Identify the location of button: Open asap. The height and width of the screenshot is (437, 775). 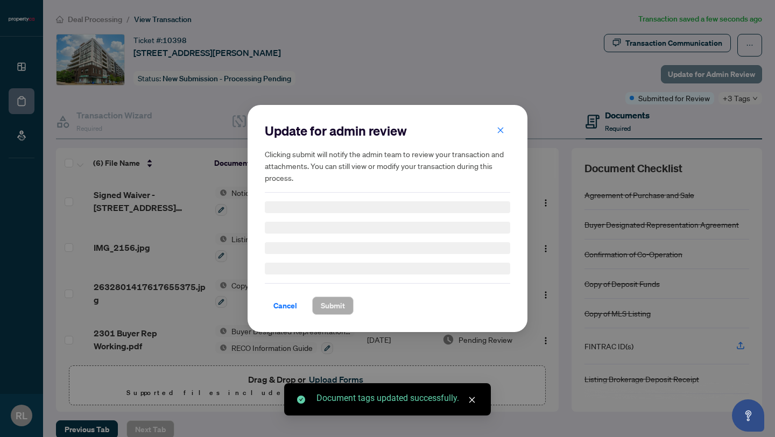
(748, 415).